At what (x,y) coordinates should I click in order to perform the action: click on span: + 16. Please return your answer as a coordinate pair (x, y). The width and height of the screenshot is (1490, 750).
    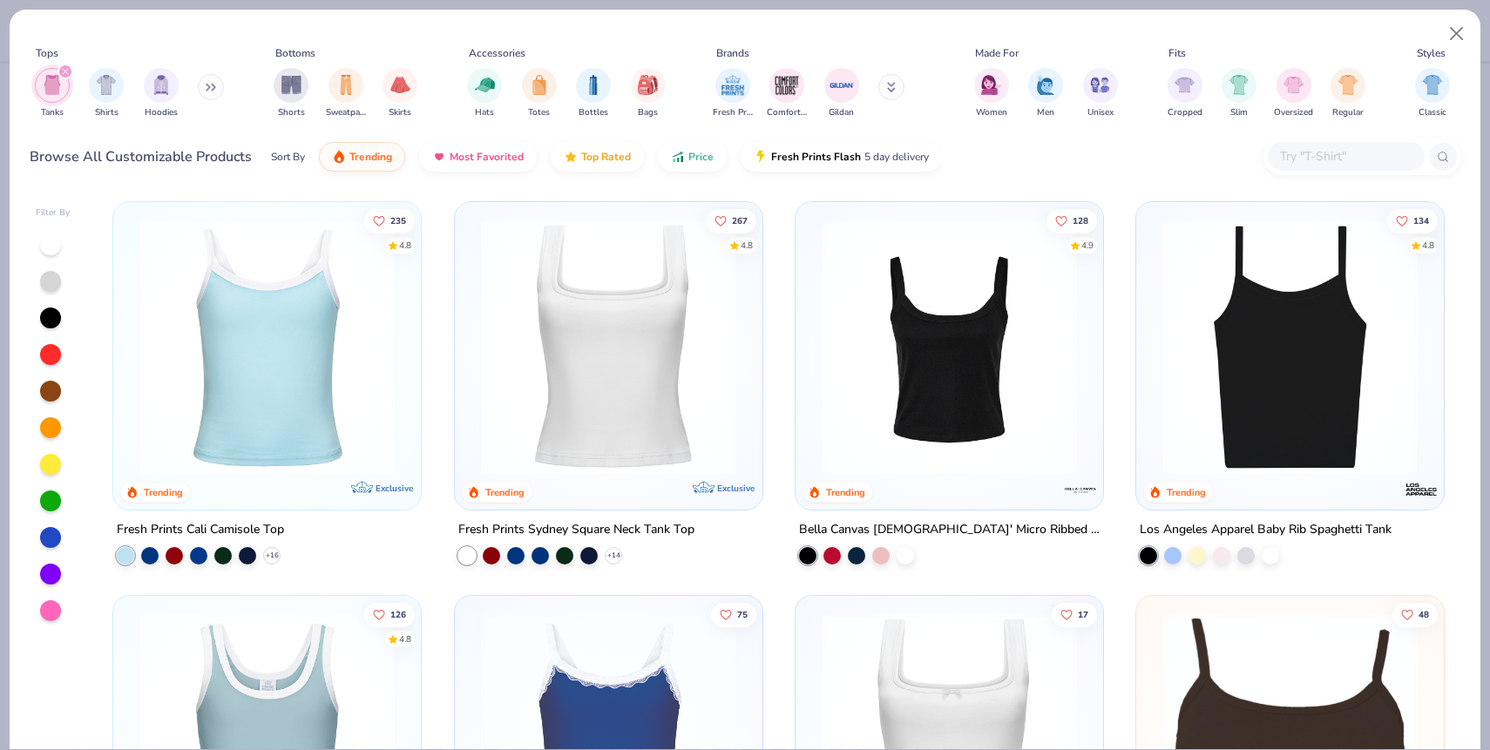
    Looking at the image, I should click on (272, 556).